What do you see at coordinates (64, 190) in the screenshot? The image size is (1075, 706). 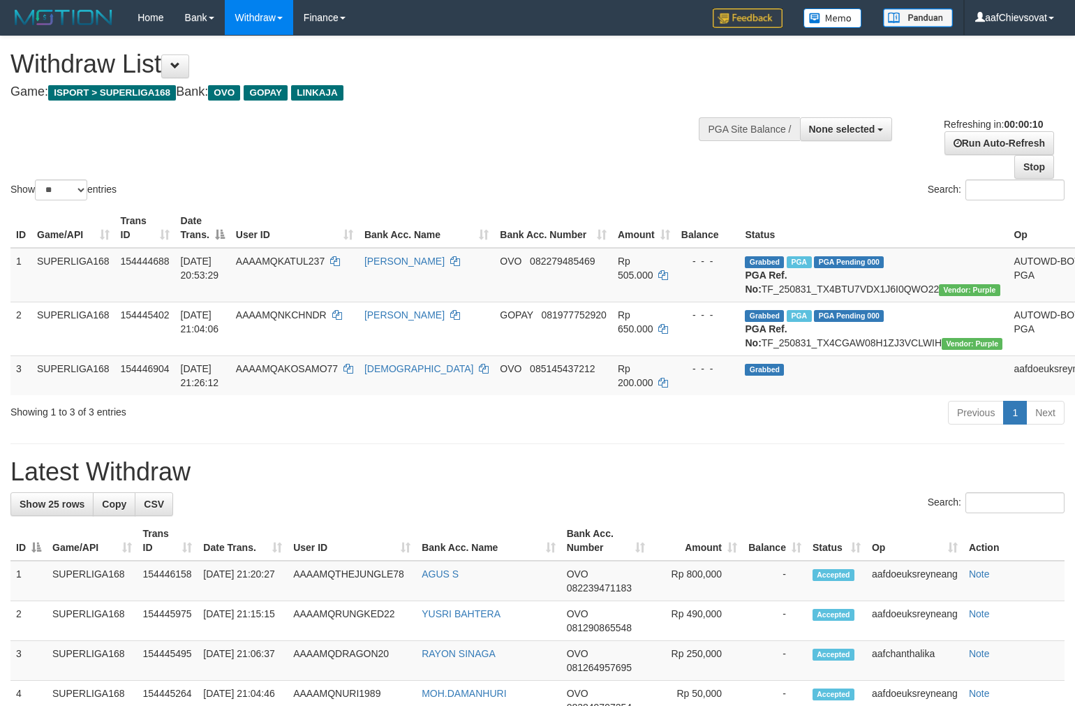 I see `label: Show entries` at bounding box center [64, 190].